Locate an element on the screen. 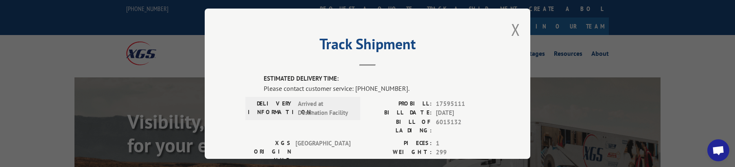 The width and height of the screenshot is (735, 167). span: 299 is located at coordinates (463, 152).